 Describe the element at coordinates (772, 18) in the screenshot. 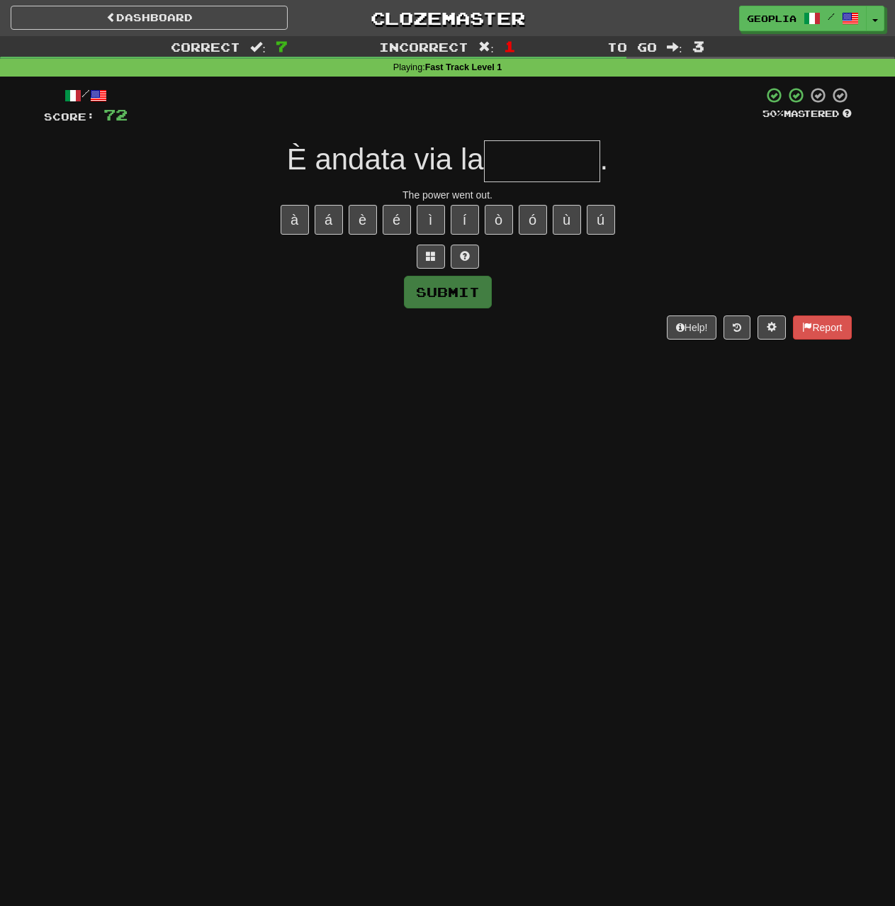

I see `span: geoplia` at that location.